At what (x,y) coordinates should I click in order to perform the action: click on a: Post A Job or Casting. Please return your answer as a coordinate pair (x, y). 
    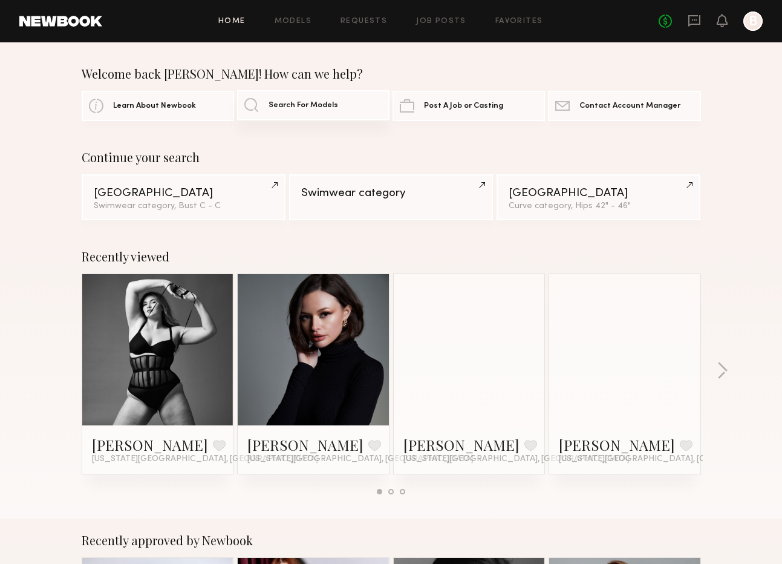
    Looking at the image, I should click on (469, 106).